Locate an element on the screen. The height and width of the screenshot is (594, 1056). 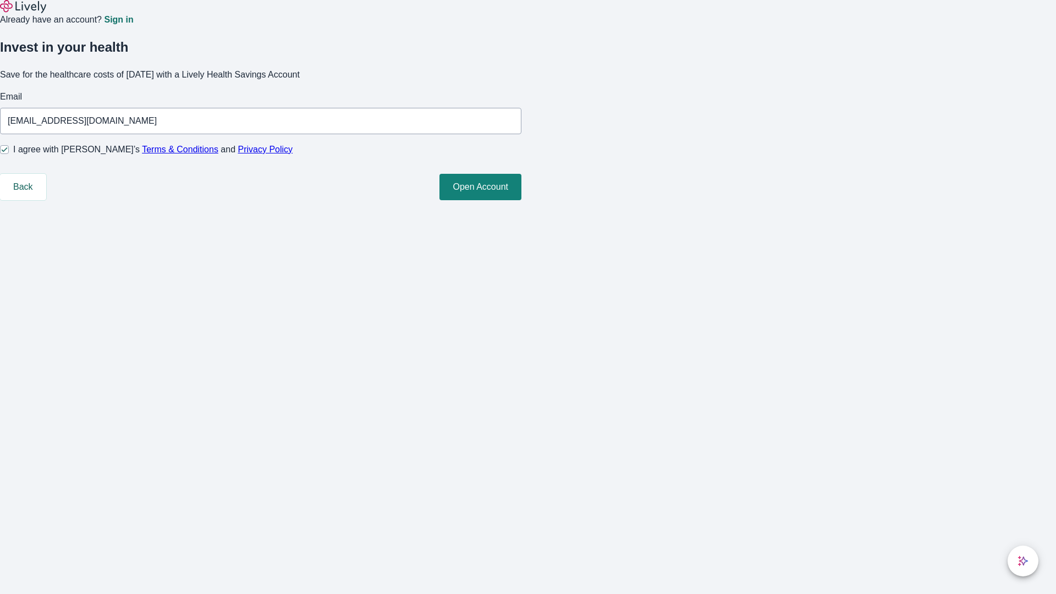
button: Open Account is located at coordinates (480, 187).